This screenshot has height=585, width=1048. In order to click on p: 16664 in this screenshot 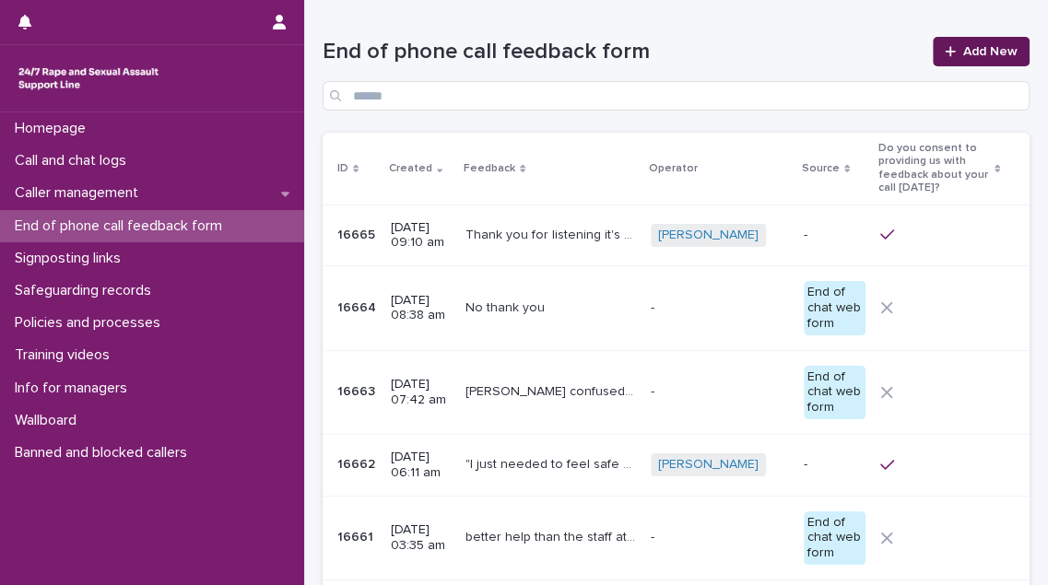, I will do `click(358, 306)`.